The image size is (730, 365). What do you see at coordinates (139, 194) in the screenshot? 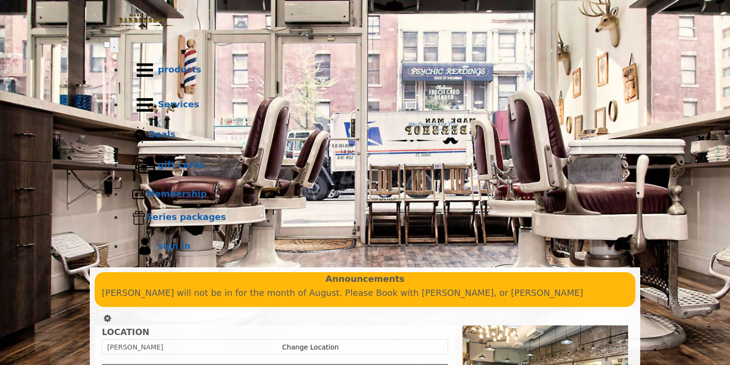
I see `img: Membership` at bounding box center [139, 194].